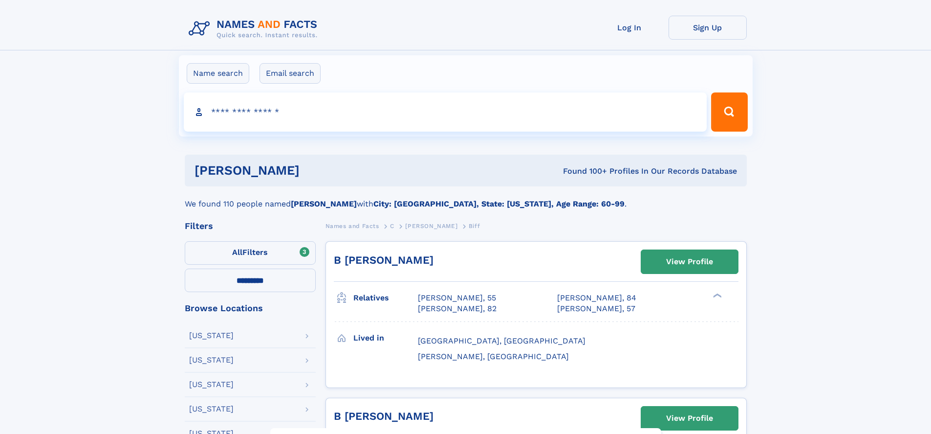  I want to click on div: Found 100+ Profiles In Our Records Database, so click(584, 171).